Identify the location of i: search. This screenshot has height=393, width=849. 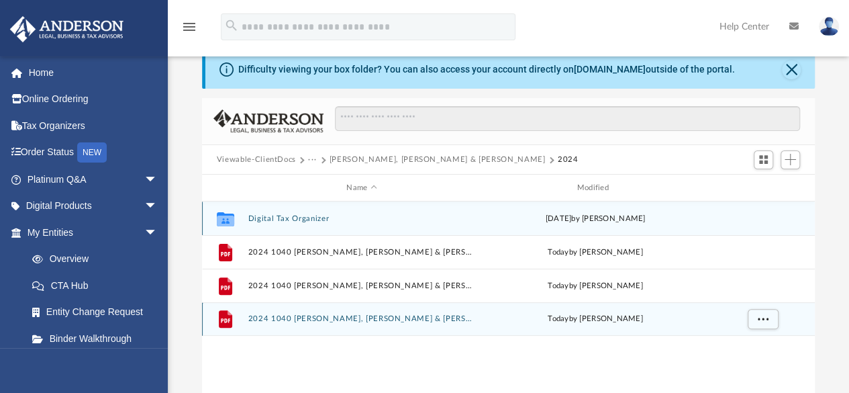
(231, 25).